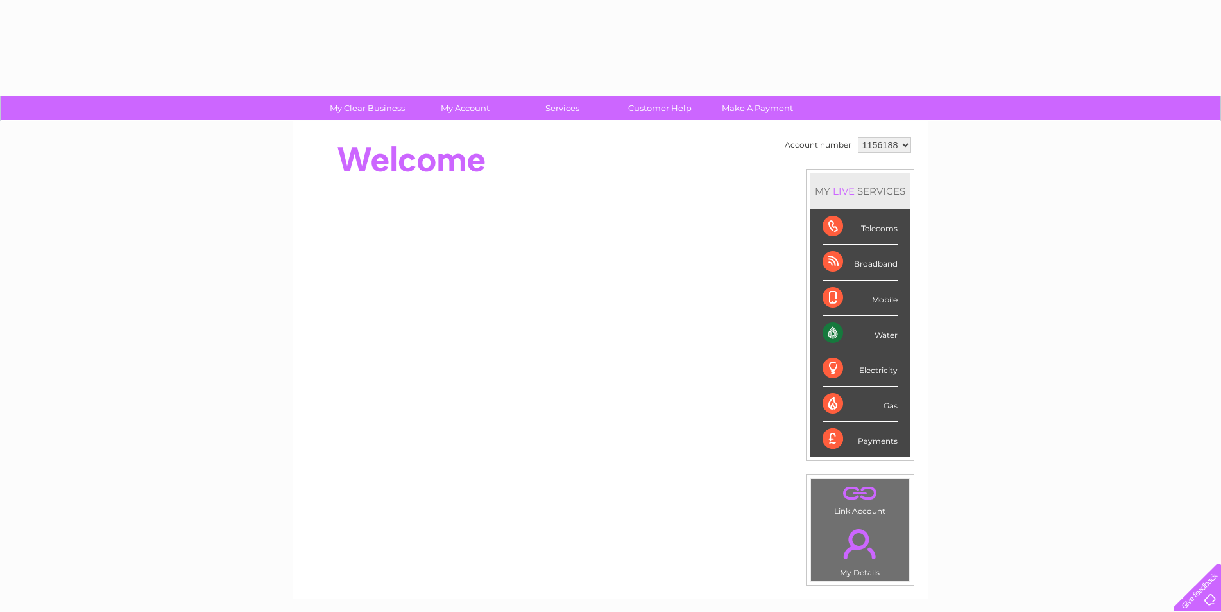  What do you see at coordinates (818, 145) in the screenshot?
I see `td: Account number` at bounding box center [818, 145].